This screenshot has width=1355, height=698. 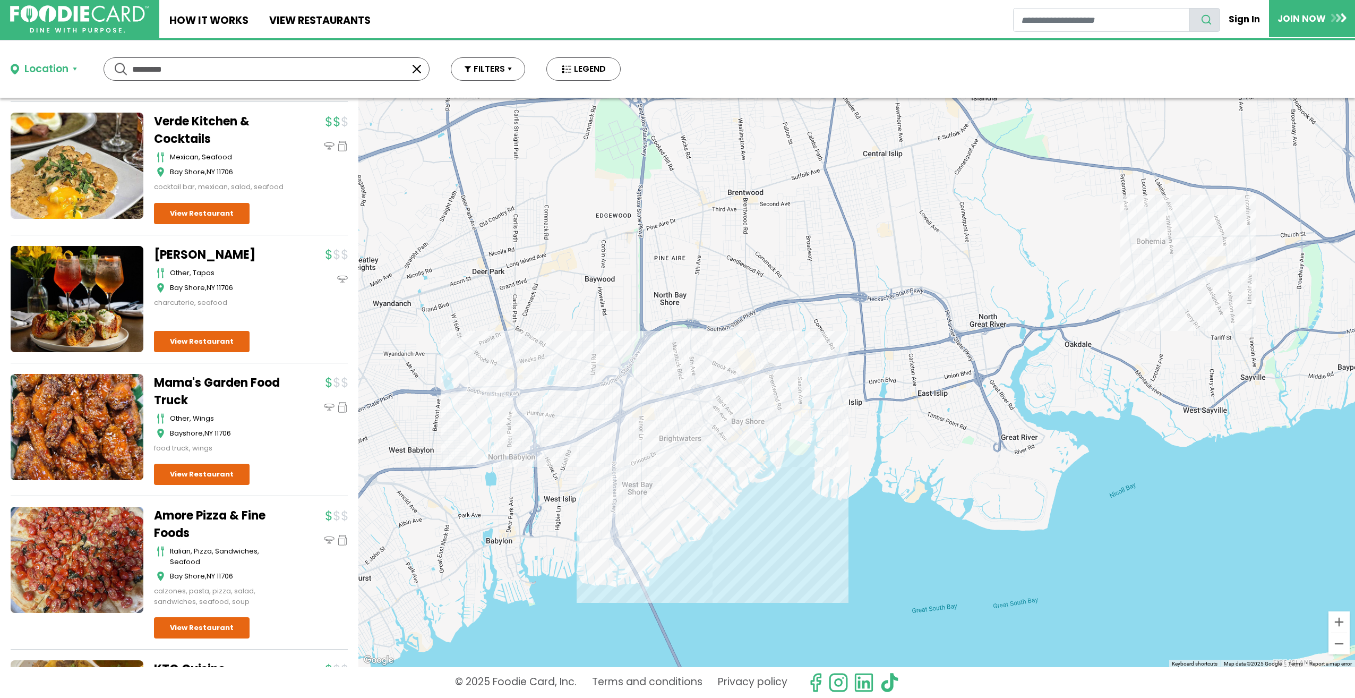 What do you see at coordinates (220, 187) in the screenshot?
I see `div: cocktail bar, mexican, salad, seafood` at bounding box center [220, 187].